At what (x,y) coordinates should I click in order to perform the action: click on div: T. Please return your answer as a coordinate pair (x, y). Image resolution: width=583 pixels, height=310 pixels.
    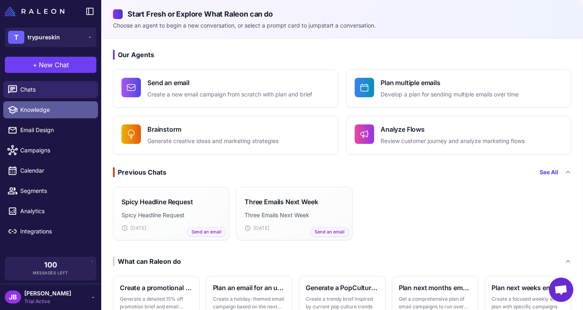
    Looking at the image, I should click on (16, 37).